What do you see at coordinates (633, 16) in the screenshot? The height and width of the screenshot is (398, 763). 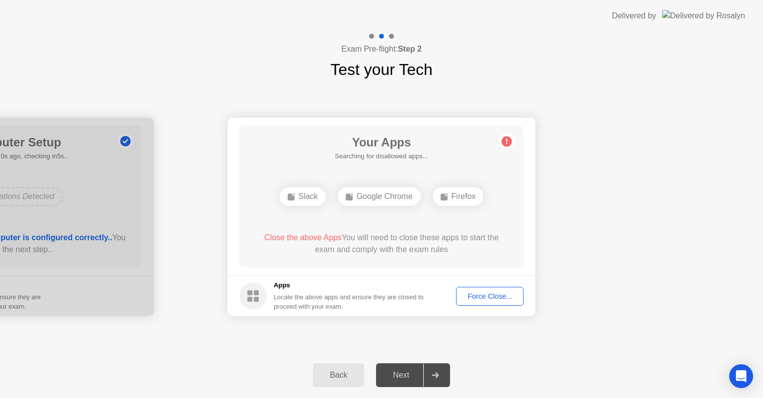 I see `div: Delivered by` at bounding box center [633, 16].